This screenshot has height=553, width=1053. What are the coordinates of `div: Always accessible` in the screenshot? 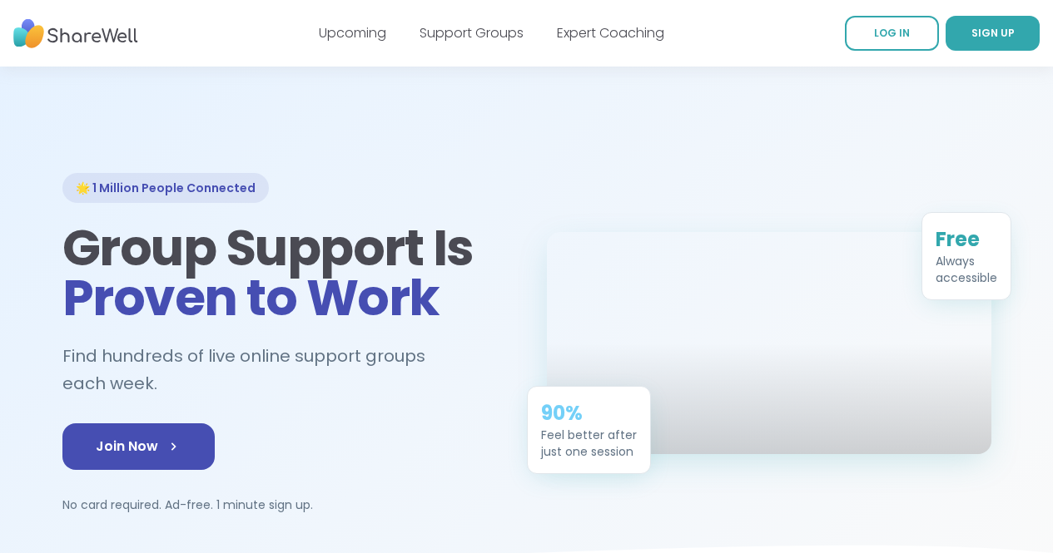 It's located at (966, 270).